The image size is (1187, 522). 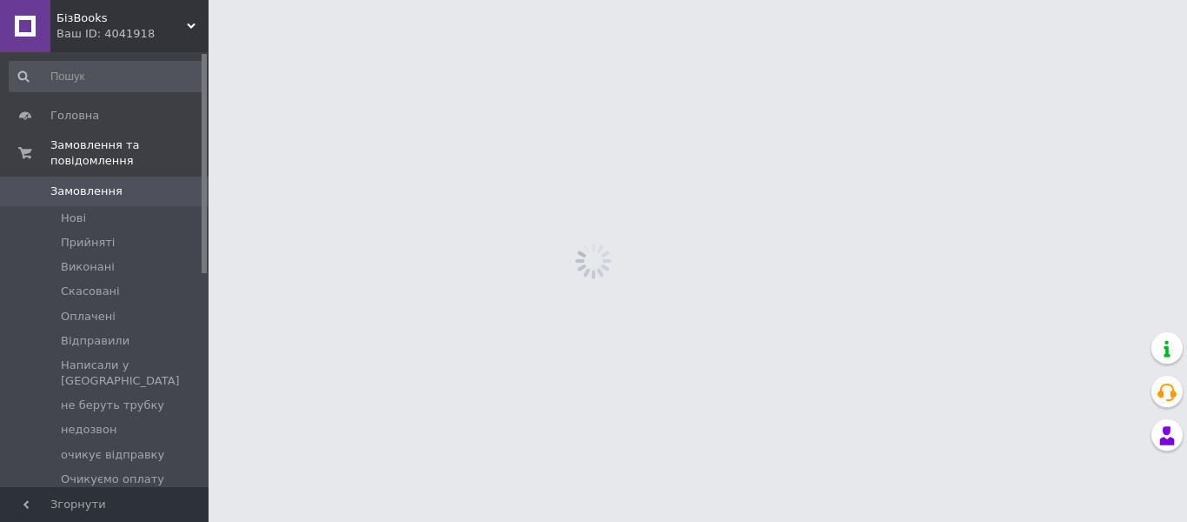 I want to click on div: Ваш ID: 4041918, so click(x=132, y=34).